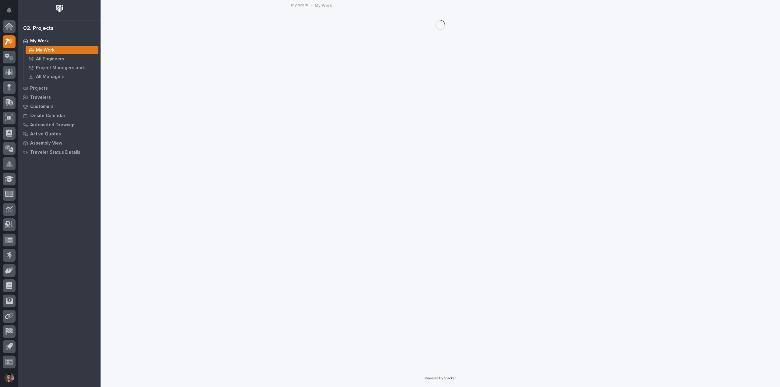 This screenshot has width=780, height=387. What do you see at coordinates (45, 134) in the screenshot?
I see `p: Active Quotes` at bounding box center [45, 134].